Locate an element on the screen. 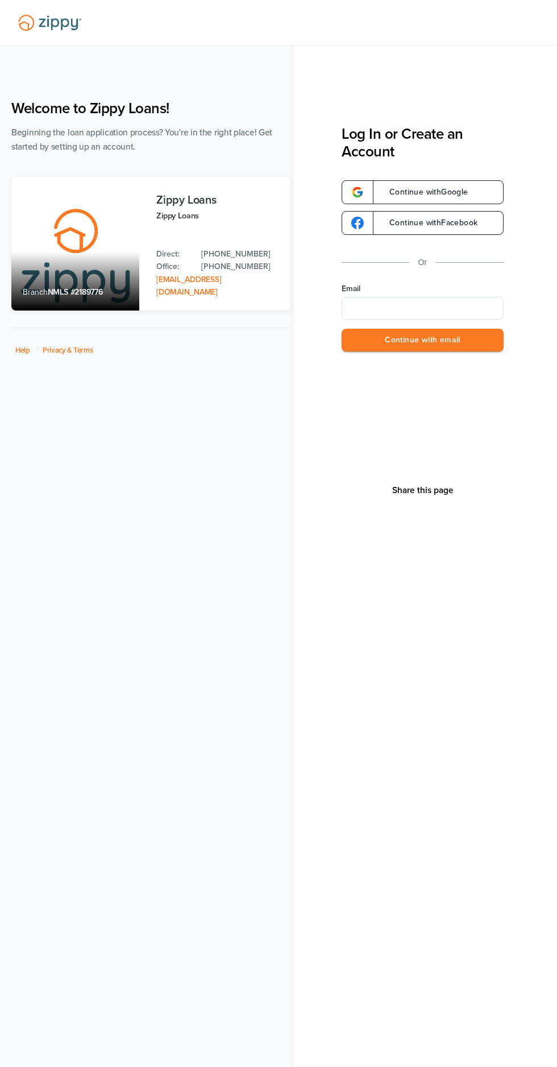 This screenshot has height=1067, width=557. a: google-logoContinue withFacebook is located at coordinates (422, 223).